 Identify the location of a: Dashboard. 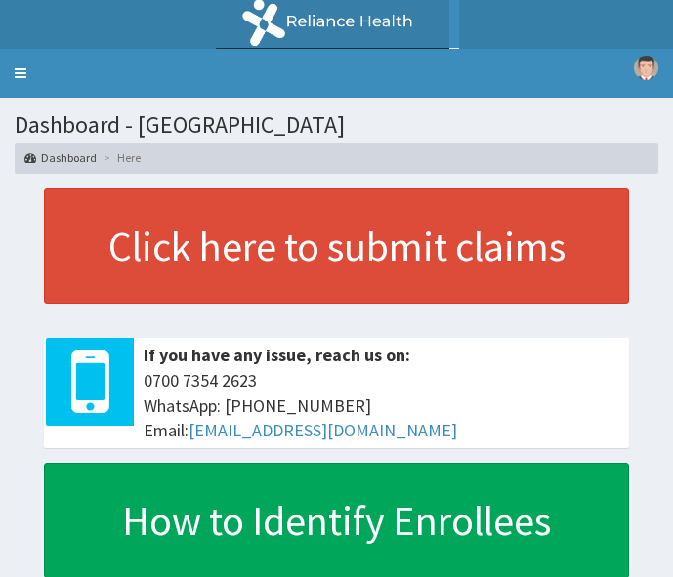
(61, 157).